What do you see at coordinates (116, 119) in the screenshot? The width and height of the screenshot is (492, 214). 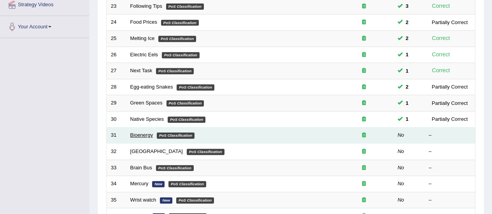 I see `td: 30` at bounding box center [116, 119].